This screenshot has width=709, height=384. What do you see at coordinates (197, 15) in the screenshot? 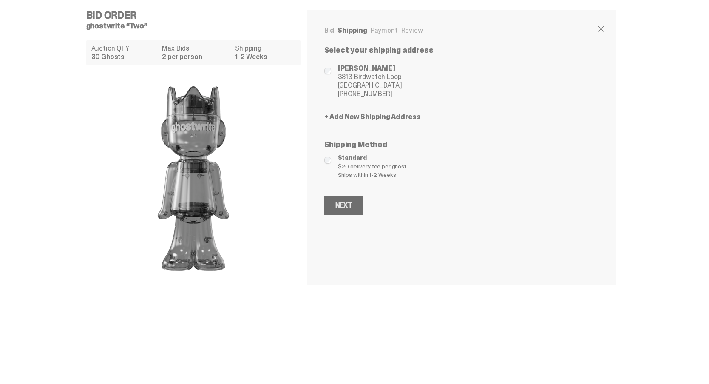
I see `h4: Bid Order` at bounding box center [197, 15].